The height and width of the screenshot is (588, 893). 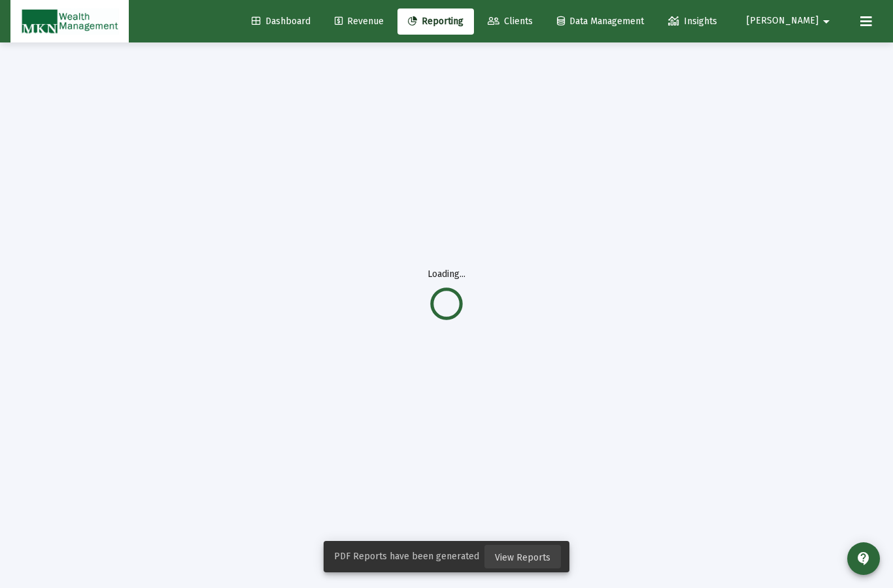 I want to click on a: Revenue, so click(x=359, y=22).